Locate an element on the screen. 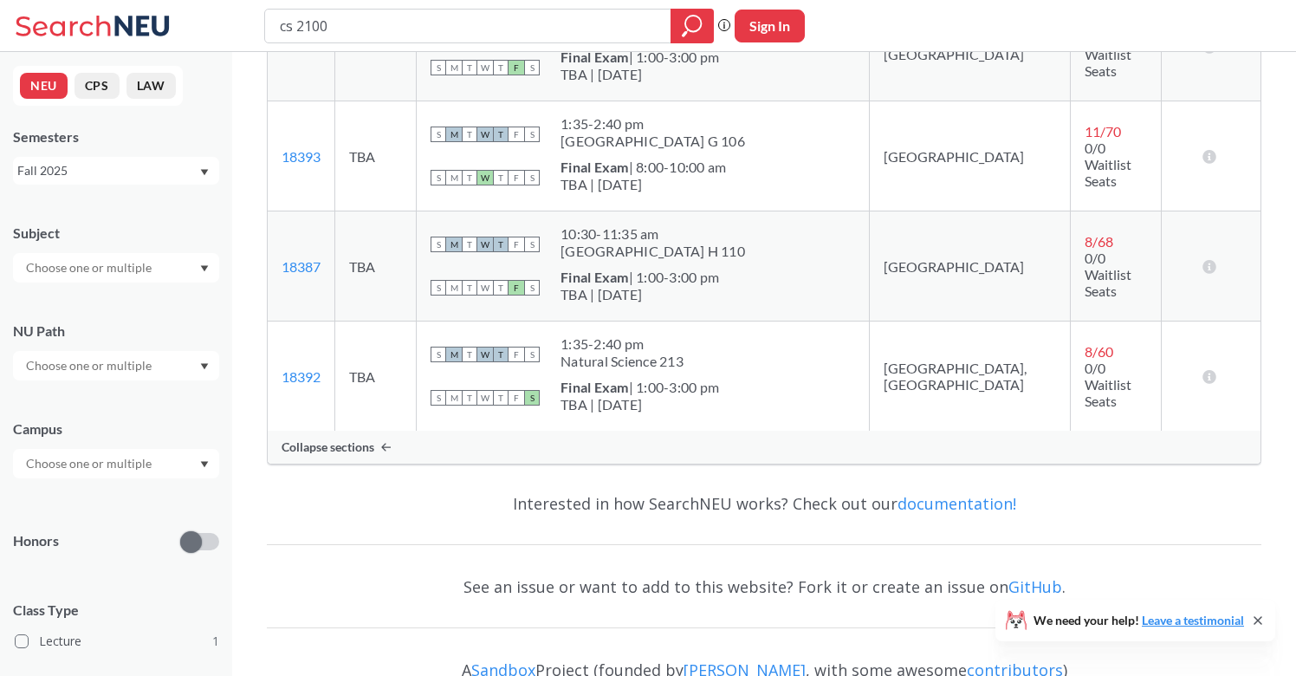 The image size is (1296, 676). a: 18392 is located at coordinates (301, 376).